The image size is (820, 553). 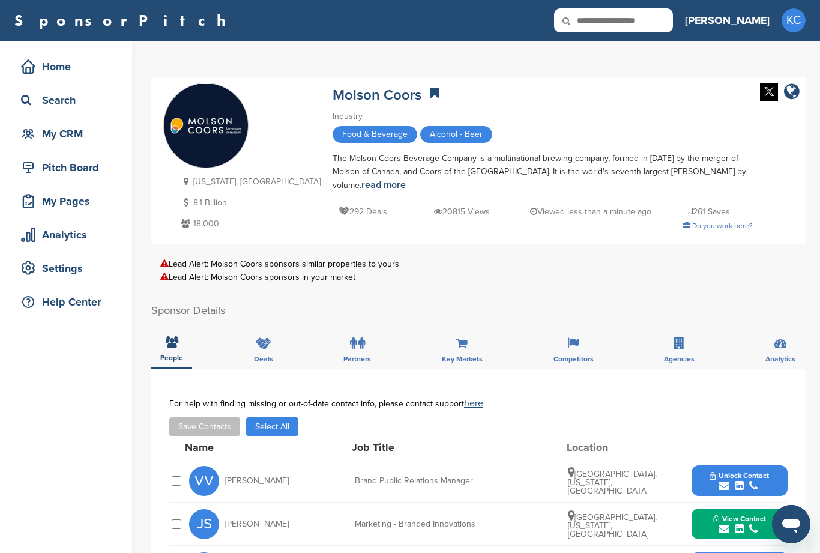 I want to click on div: Home, so click(x=69, y=67).